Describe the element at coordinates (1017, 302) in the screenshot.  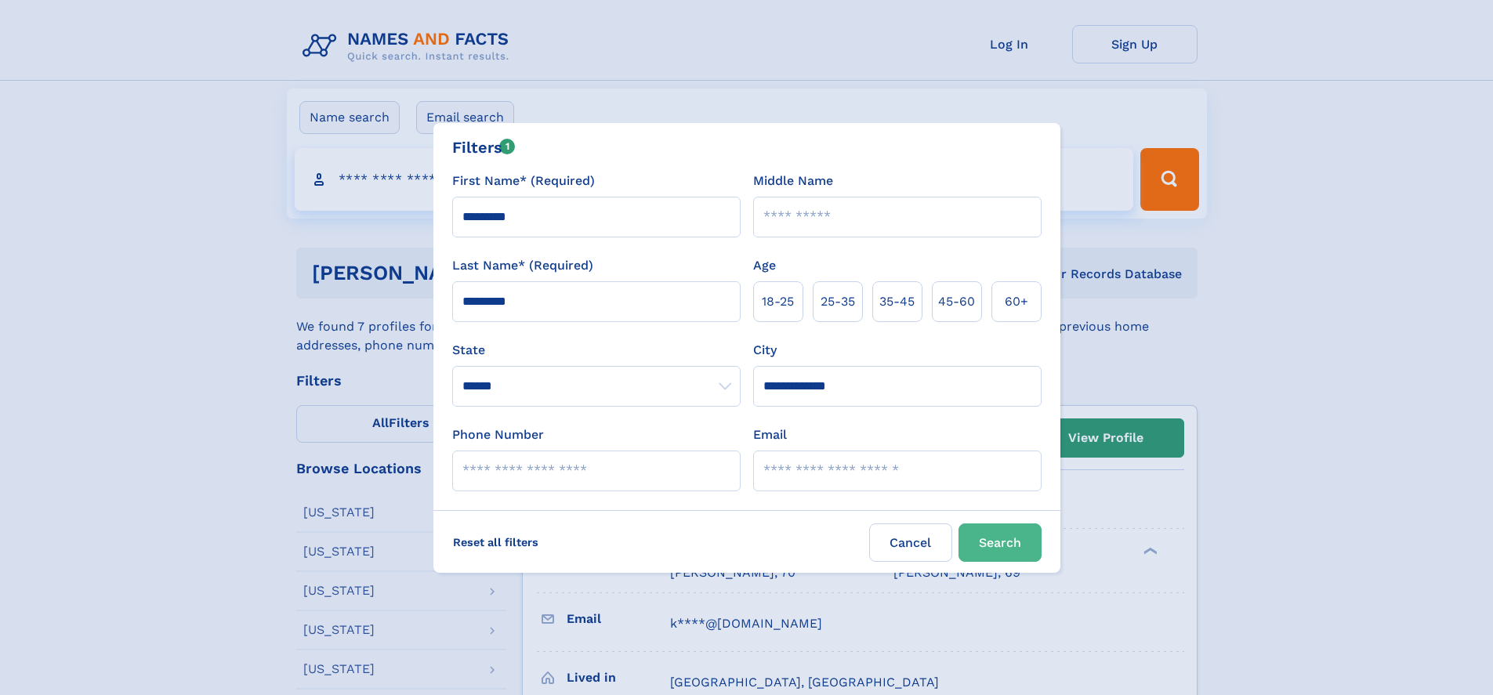
I see `span: 60+` at that location.